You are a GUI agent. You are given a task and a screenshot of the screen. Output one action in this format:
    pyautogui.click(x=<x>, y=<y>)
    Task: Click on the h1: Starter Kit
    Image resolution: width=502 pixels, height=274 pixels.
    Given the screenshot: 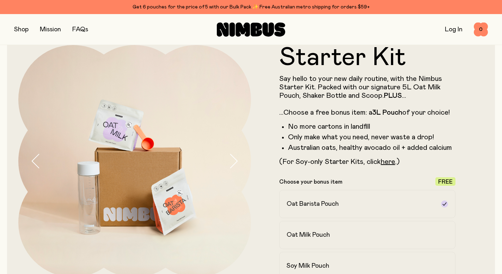 What is the action you would take?
    pyautogui.click(x=367, y=58)
    